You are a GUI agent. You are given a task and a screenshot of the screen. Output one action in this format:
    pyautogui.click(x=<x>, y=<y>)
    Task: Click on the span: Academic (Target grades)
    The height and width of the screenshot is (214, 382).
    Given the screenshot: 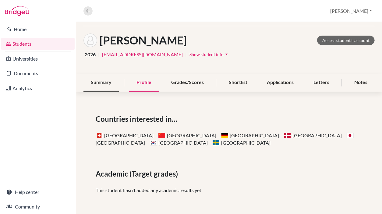 What is the action you would take?
    pyautogui.click(x=138, y=174)
    